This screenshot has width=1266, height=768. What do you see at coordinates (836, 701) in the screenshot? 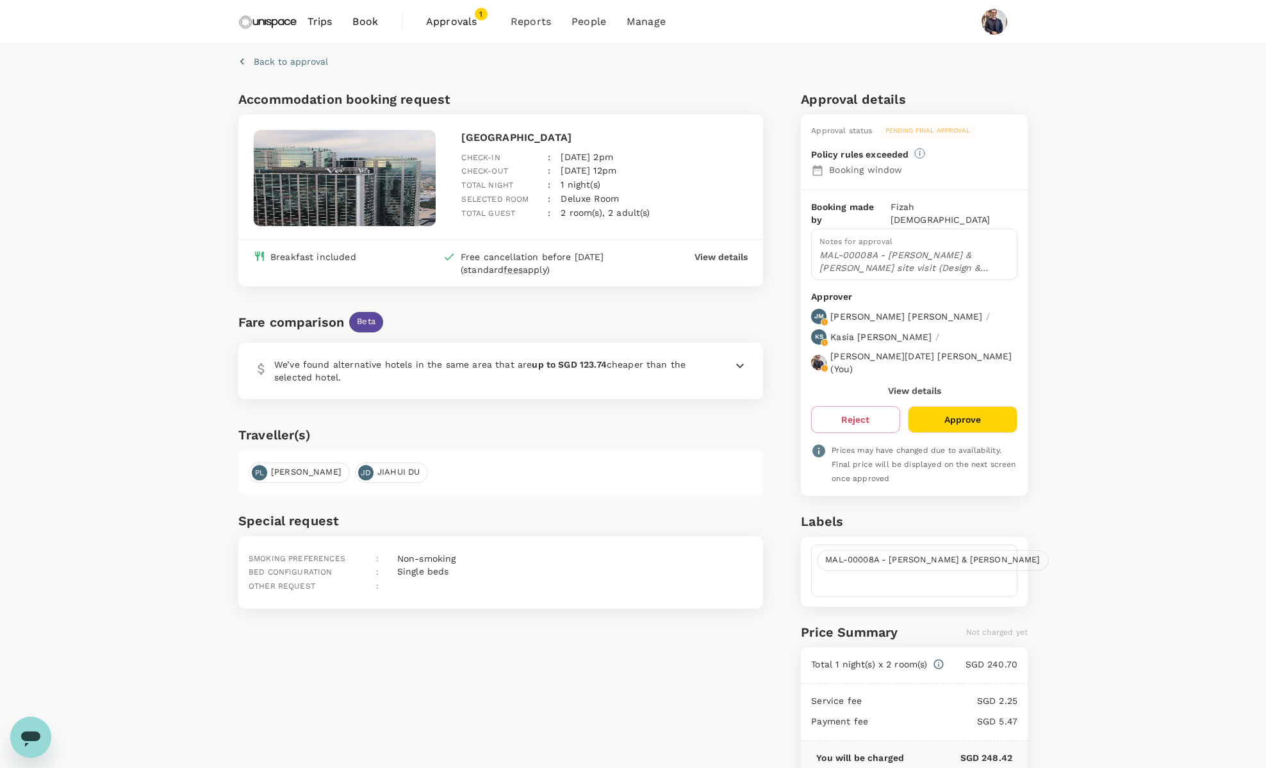
I see `p: Service fee` at bounding box center [836, 701].